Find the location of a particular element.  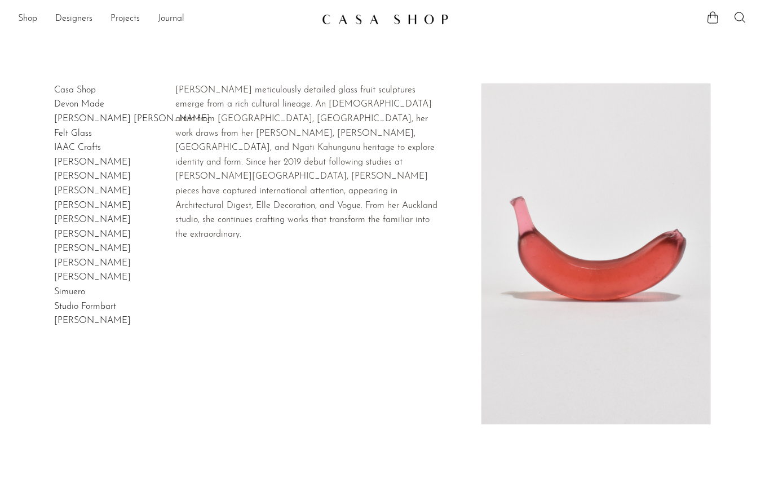

a: Studio Formbart is located at coordinates (85, 307).